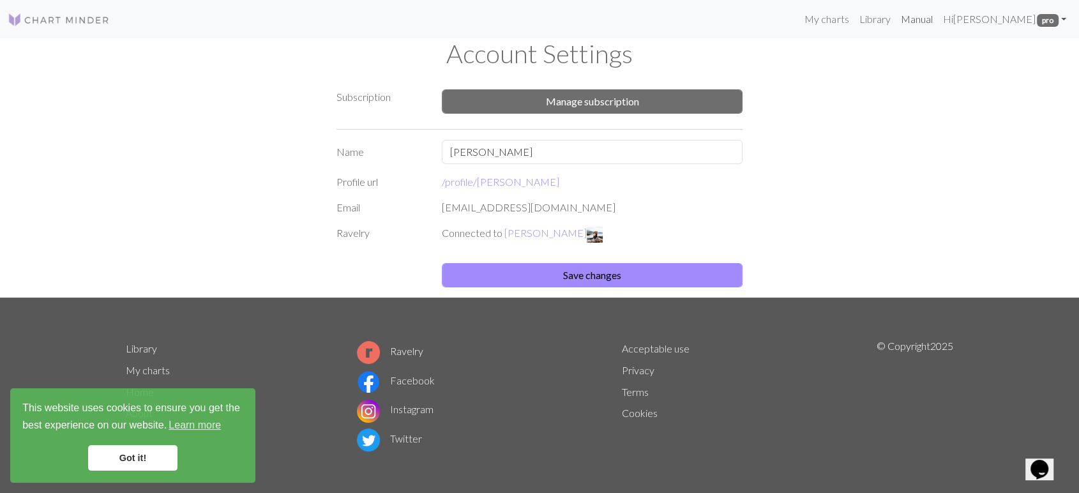  What do you see at coordinates (381, 239) in the screenshot?
I see `div: Ravelry` at bounding box center [381, 239].